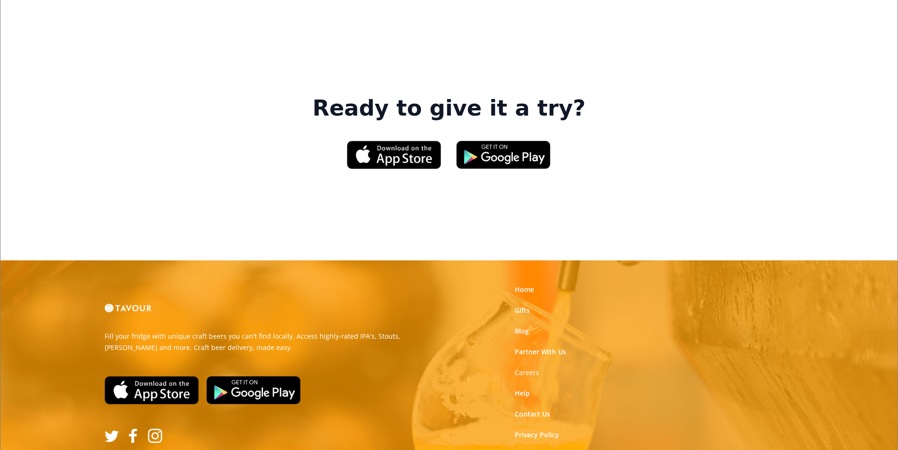  What do you see at coordinates (523, 310) in the screenshot?
I see `a: Gifts` at bounding box center [523, 310].